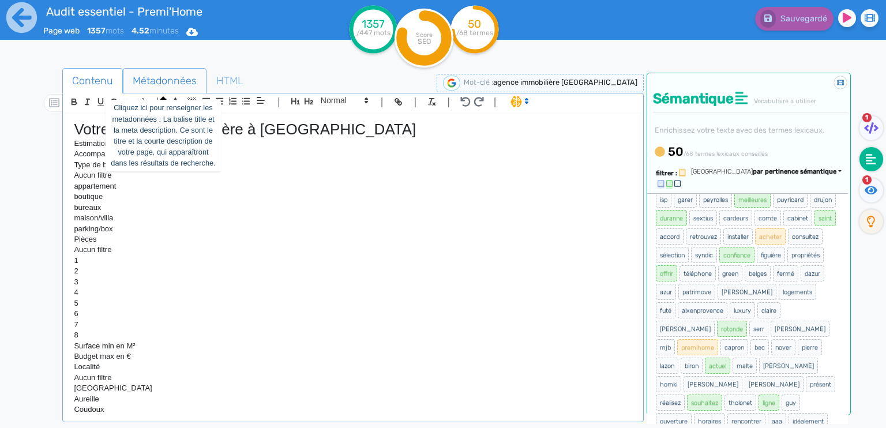  Describe the element at coordinates (665, 347) in the screenshot. I see `span: mjb` at that location.